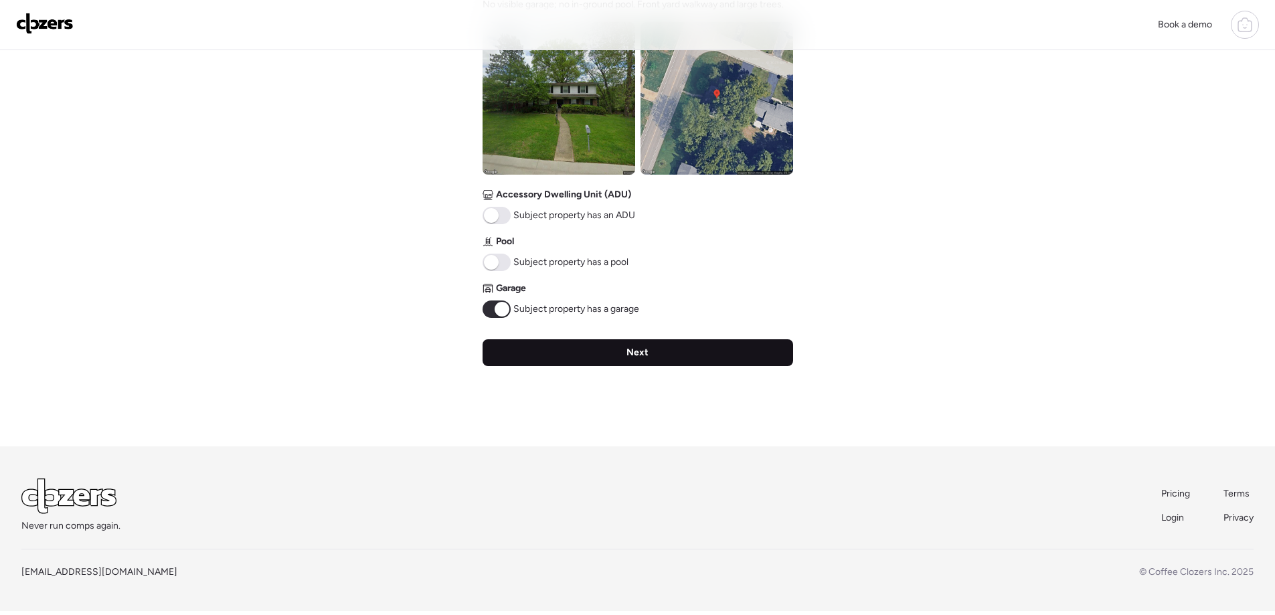 The width and height of the screenshot is (1275, 615). What do you see at coordinates (576, 309) in the screenshot?
I see `span: Subject property has a garage` at bounding box center [576, 309].